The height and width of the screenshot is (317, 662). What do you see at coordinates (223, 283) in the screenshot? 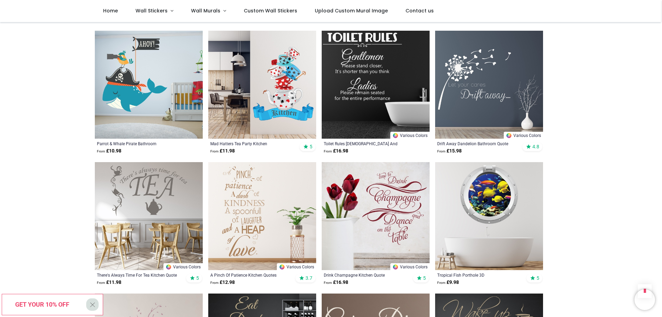
I see `strong: £ 12.98` at bounding box center [223, 283].